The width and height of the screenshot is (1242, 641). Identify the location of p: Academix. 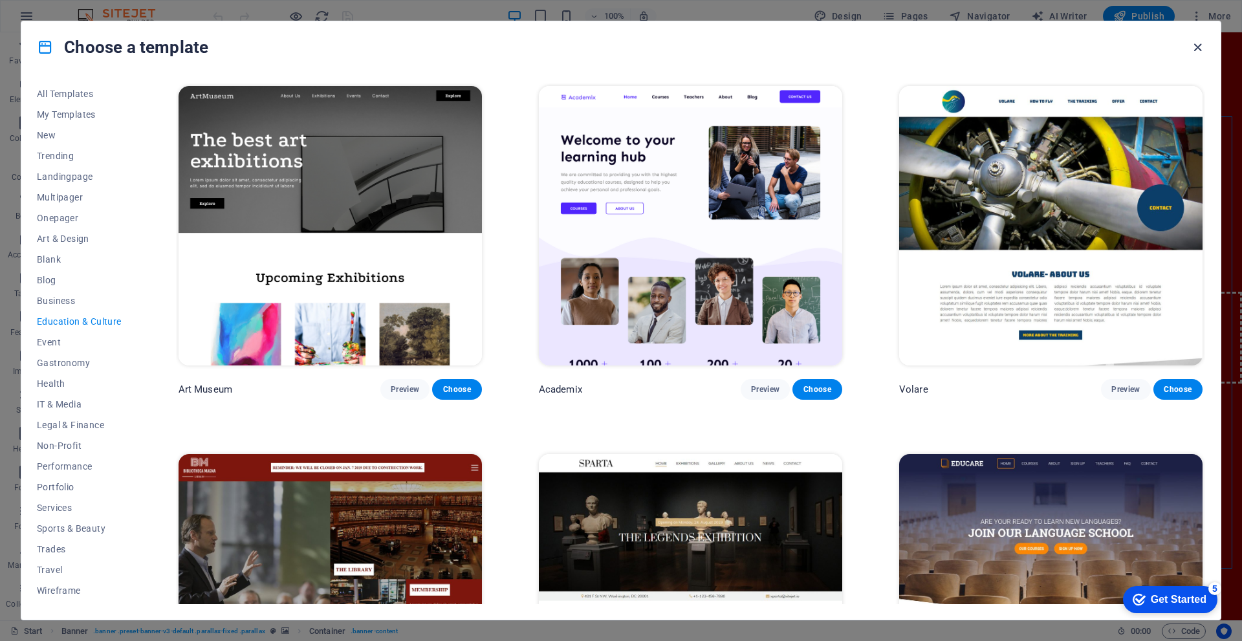
(560, 390).